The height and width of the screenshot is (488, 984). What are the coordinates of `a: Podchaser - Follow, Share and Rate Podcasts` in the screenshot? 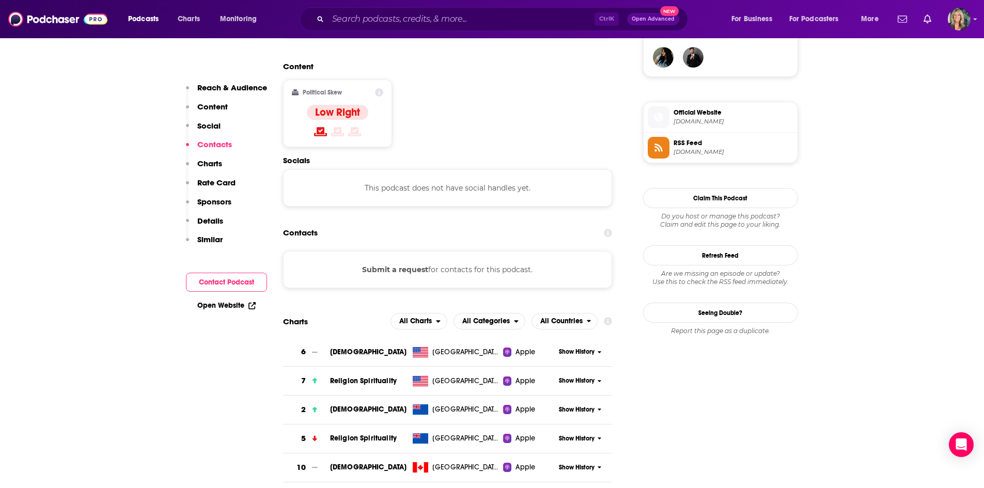 It's located at (58, 19).